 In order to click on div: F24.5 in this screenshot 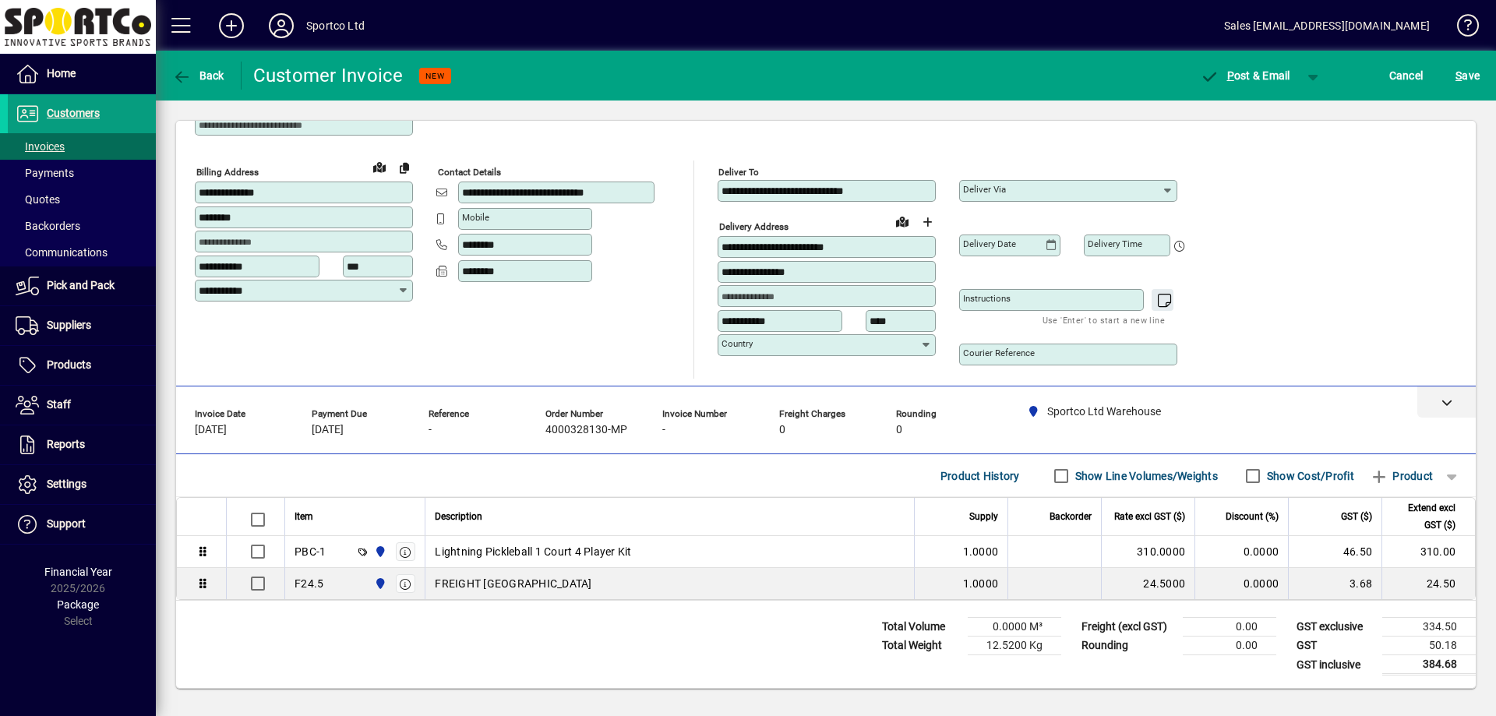, I will do `click(309, 584)`.